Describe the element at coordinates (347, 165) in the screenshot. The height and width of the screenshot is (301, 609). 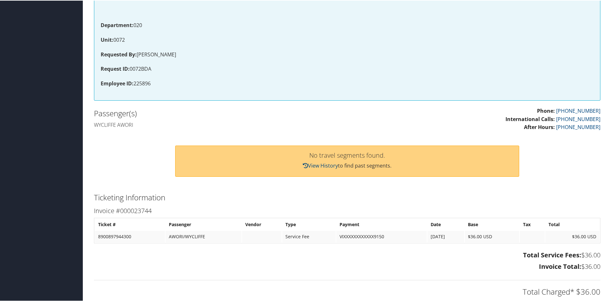
I see `p: to find past segments.` at that location.